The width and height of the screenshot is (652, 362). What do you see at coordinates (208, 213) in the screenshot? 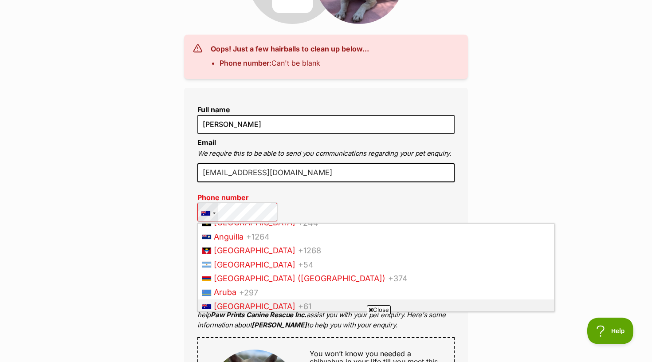
I see `div: Australia: +61` at bounding box center [208, 213].